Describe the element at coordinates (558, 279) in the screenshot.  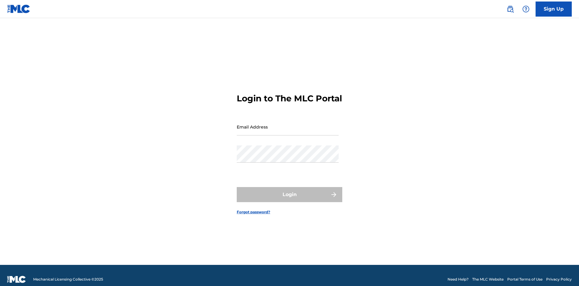
I see `a: Privacy Policy` at that location.